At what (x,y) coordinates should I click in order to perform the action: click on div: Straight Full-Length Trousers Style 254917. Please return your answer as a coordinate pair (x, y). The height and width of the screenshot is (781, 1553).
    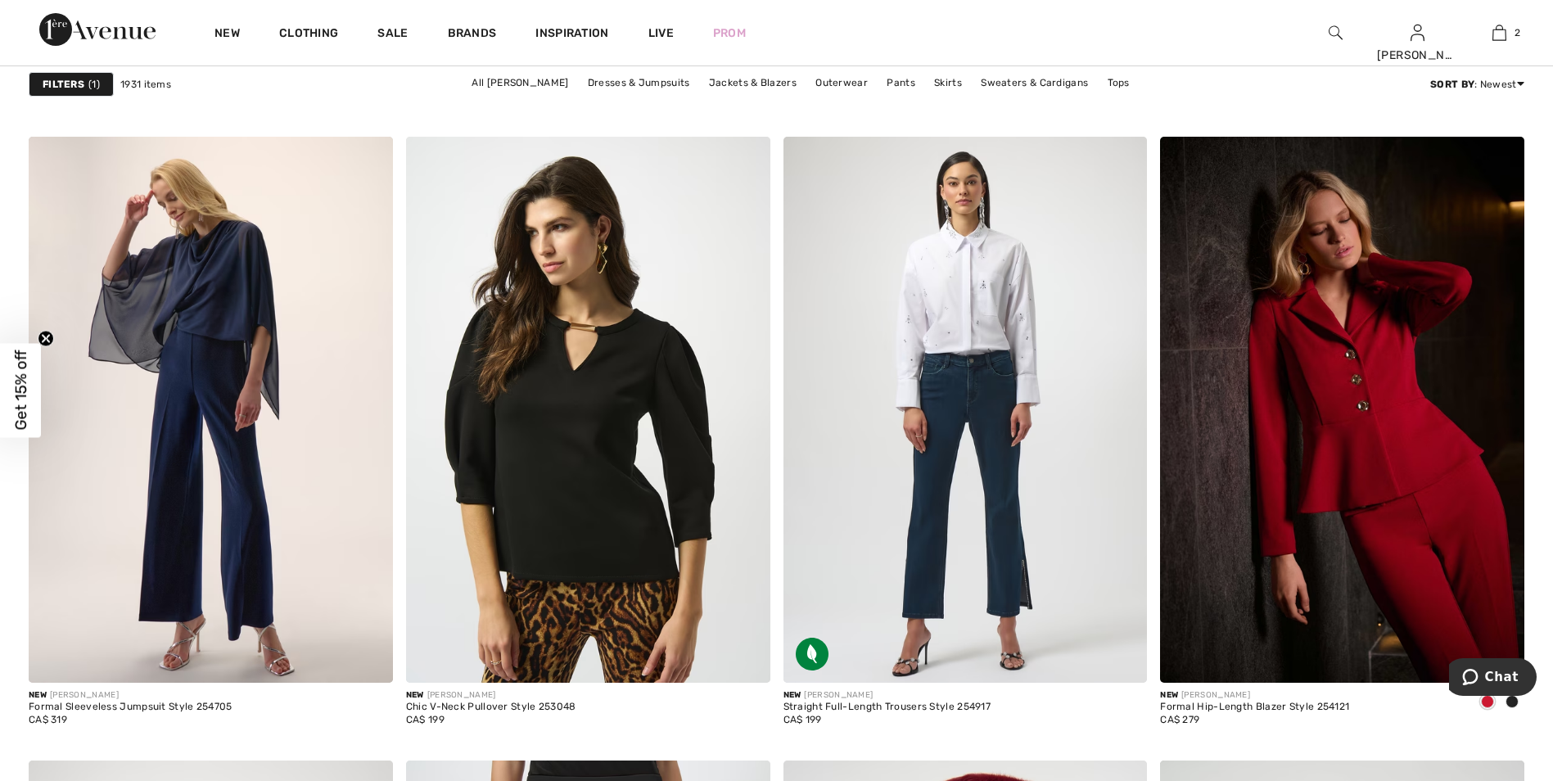
    Looking at the image, I should click on (887, 707).